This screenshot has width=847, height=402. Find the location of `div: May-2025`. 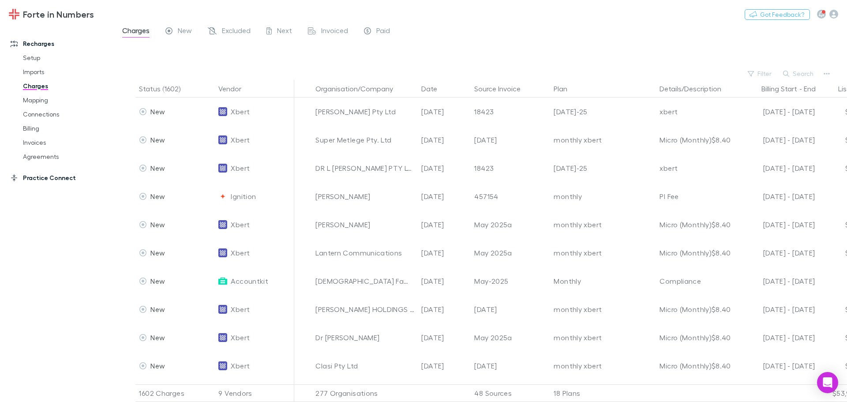

div: May-2025 is located at coordinates (510, 281).